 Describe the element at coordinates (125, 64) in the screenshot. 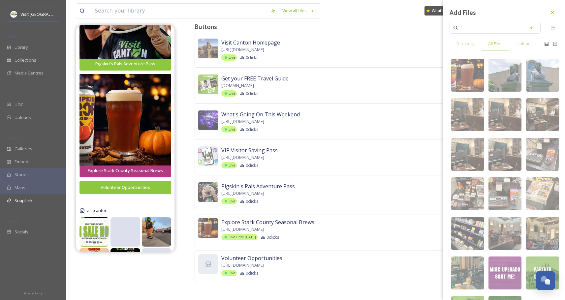

I see `div: Pigskin's Pals Adventure Pass` at that location.